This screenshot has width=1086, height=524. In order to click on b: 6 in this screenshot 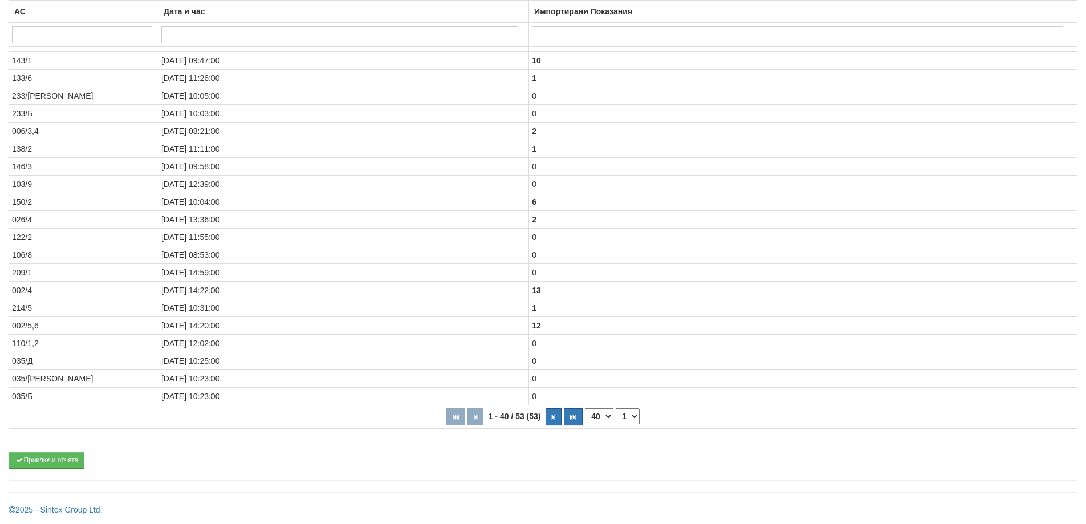, I will do `click(534, 202)`.